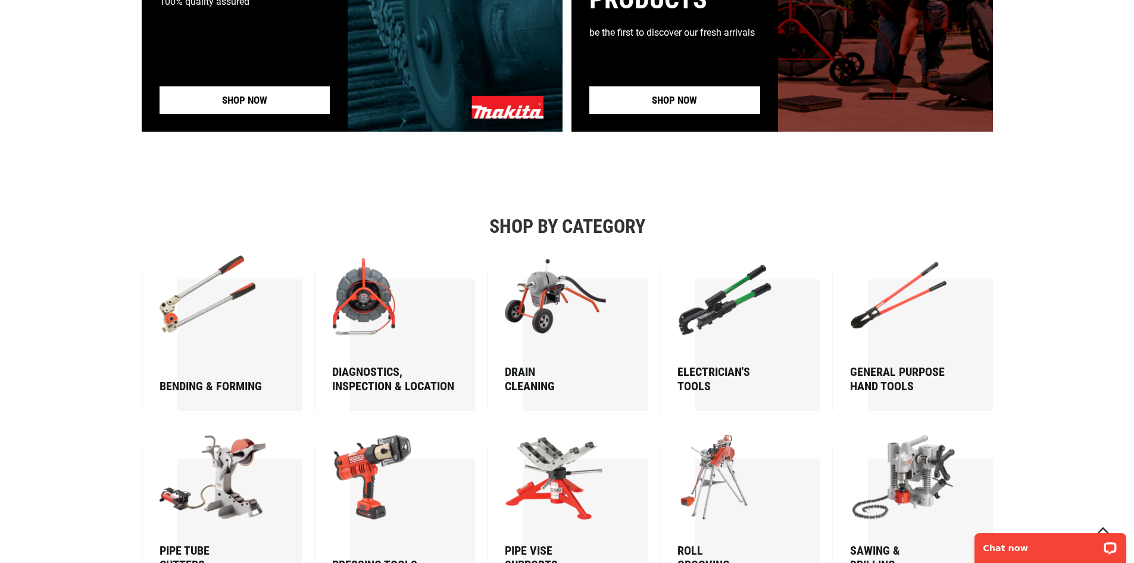 The width and height of the screenshot is (1134, 563). I want to click on div: Diagnostics, Inspection & Location, so click(394, 379).